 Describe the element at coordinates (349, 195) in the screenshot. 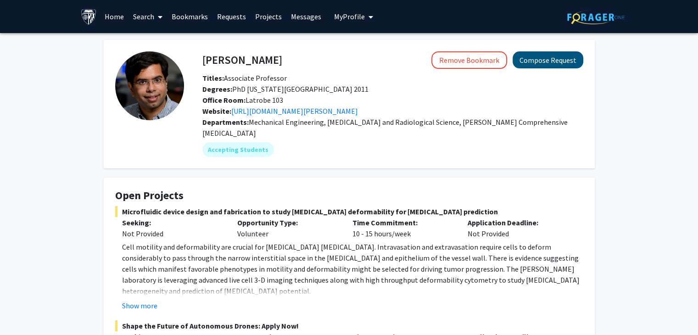

I see `h4: Open Projects` at that location.